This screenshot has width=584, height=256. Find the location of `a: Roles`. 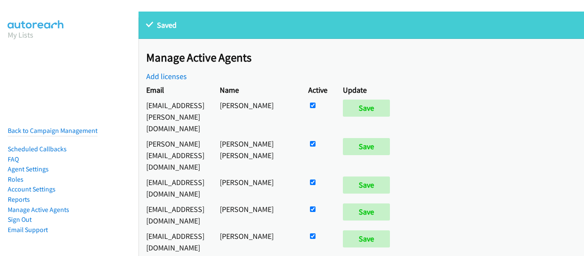

a: Roles is located at coordinates (15, 179).